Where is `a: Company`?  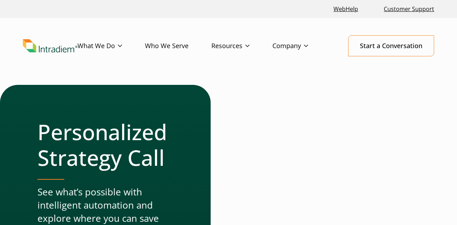
a: Company is located at coordinates (302, 46).